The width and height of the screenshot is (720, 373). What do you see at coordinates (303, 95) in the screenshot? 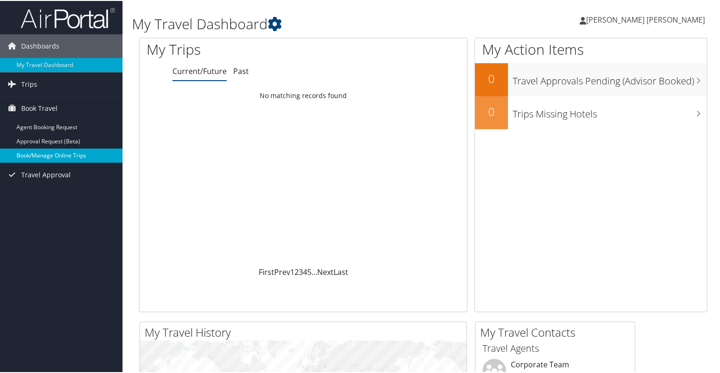
I see `td: No matching records found` at bounding box center [303, 95].